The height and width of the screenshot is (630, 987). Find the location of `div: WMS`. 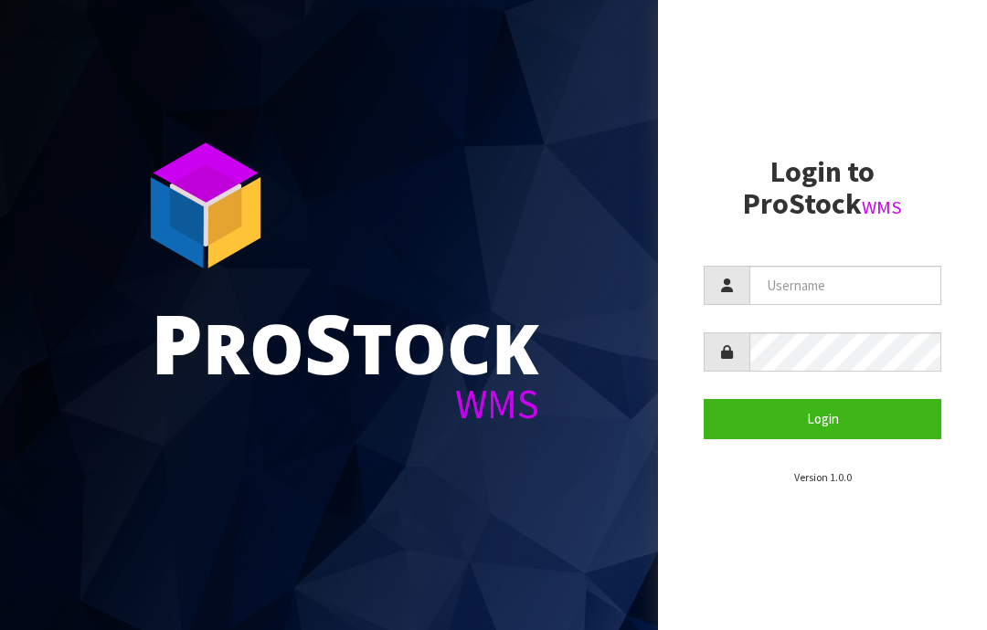

div: WMS is located at coordinates (344, 404).